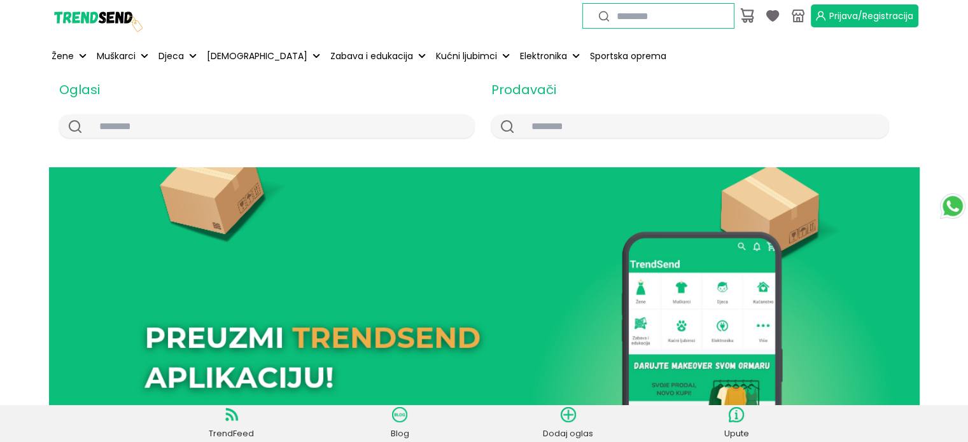 The width and height of the screenshot is (968, 442). Describe the element at coordinates (628, 56) in the screenshot. I see `p: Sportska oprema` at that location.